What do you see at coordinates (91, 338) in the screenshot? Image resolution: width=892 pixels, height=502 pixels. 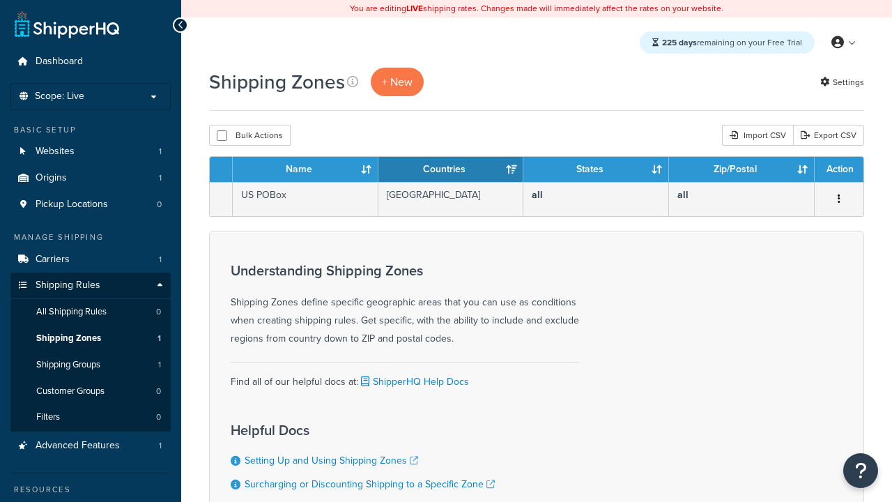 I see `li: Shipping Zones` at bounding box center [91, 338].